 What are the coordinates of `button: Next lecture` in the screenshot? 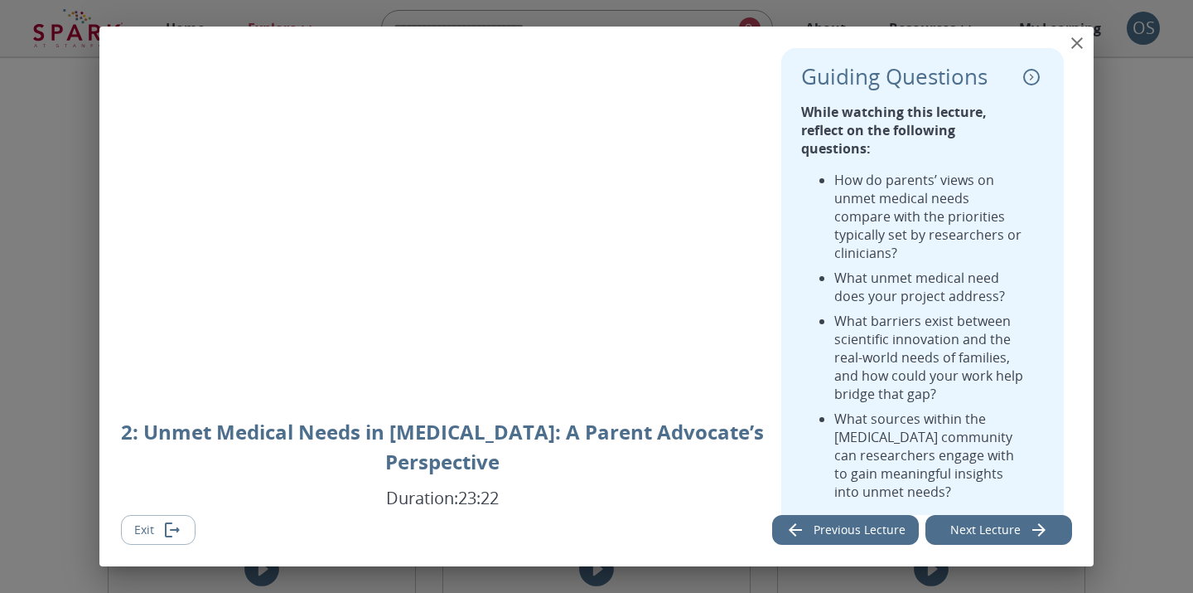 It's located at (999, 530).